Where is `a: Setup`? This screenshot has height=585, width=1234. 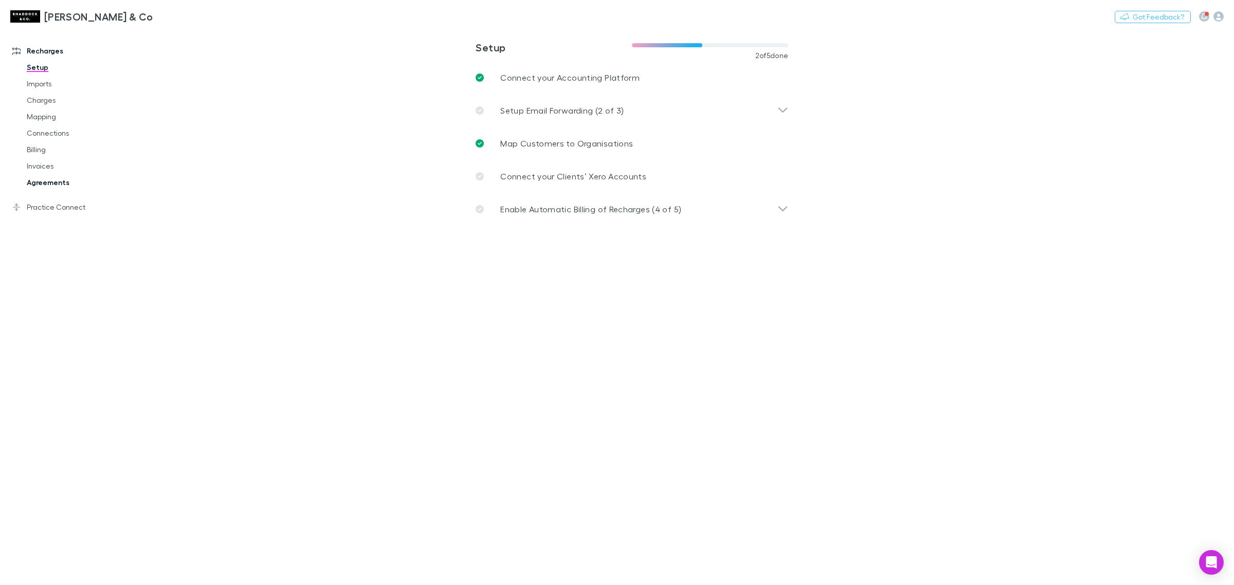 a: Setup is located at coordinates (81, 67).